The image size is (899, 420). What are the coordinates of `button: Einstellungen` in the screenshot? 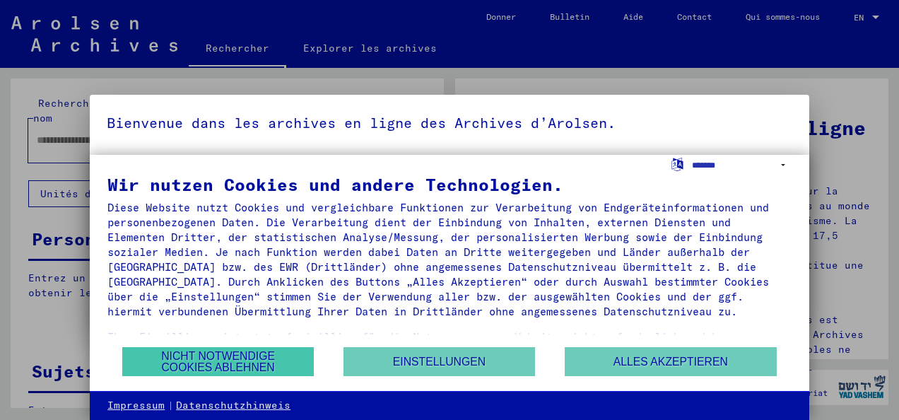 It's located at (439, 361).